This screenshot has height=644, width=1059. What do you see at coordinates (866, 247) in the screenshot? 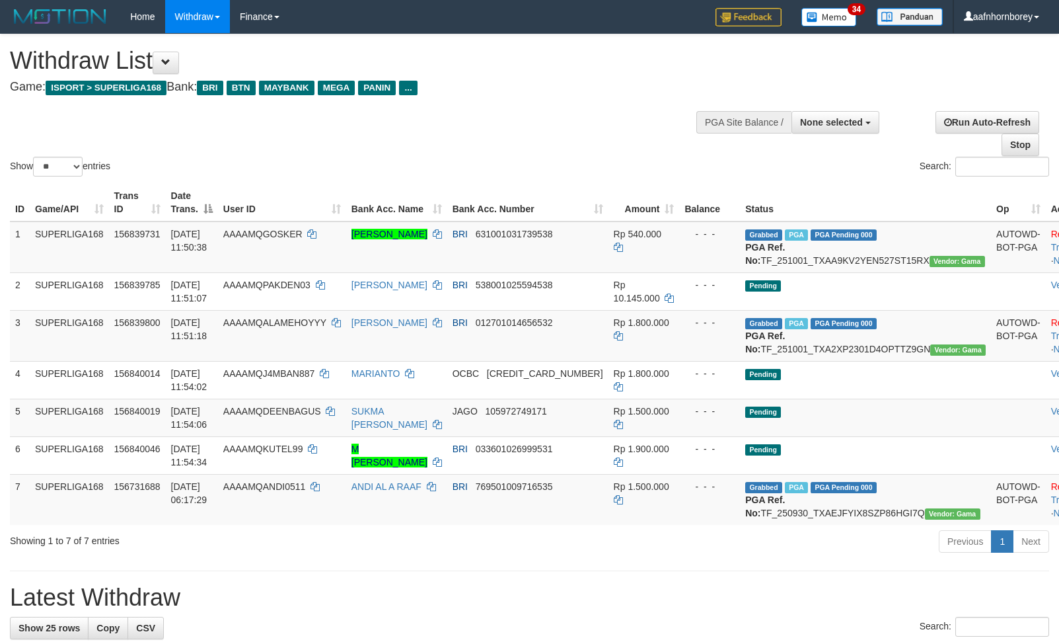
I see `td: TF_251001_TXAA9KV2YEN527ST15RX` at bounding box center [866, 247].